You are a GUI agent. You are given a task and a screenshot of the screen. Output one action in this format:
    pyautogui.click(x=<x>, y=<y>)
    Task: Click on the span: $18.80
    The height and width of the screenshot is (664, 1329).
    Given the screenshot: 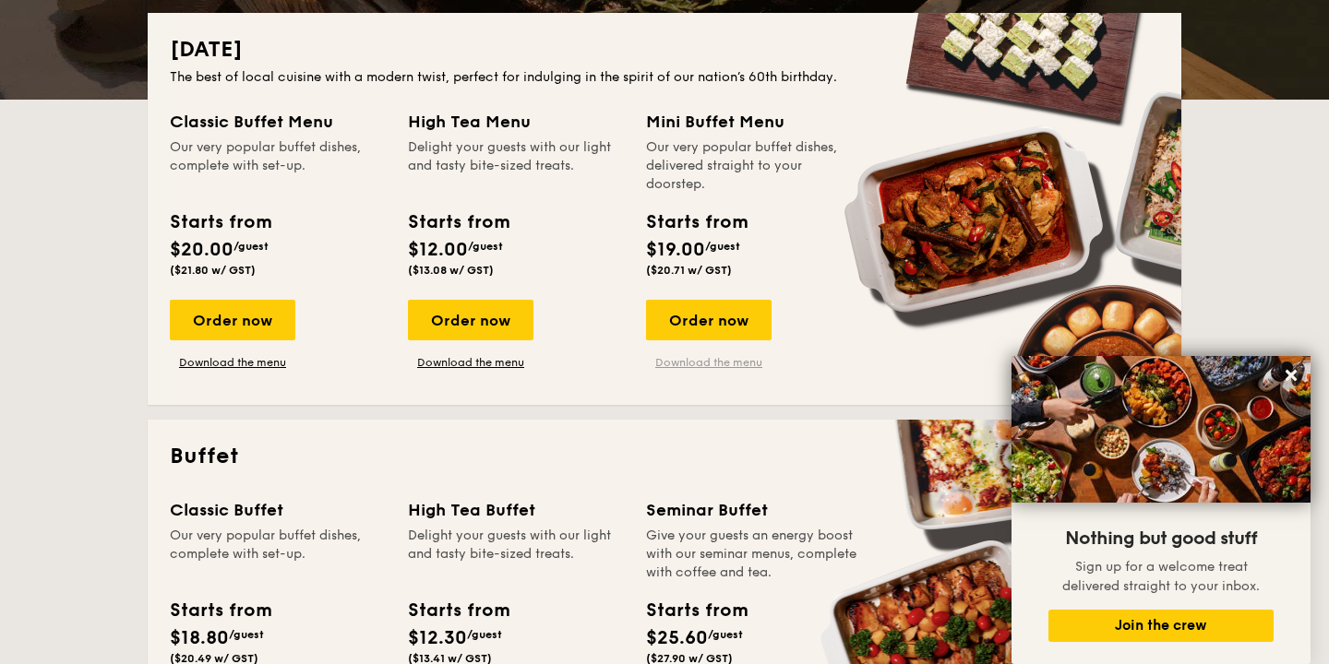 What is the action you would take?
    pyautogui.click(x=199, y=639)
    